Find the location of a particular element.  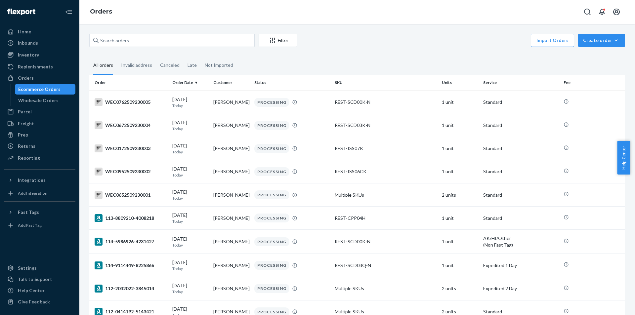

div: Freight is located at coordinates (26, 124).